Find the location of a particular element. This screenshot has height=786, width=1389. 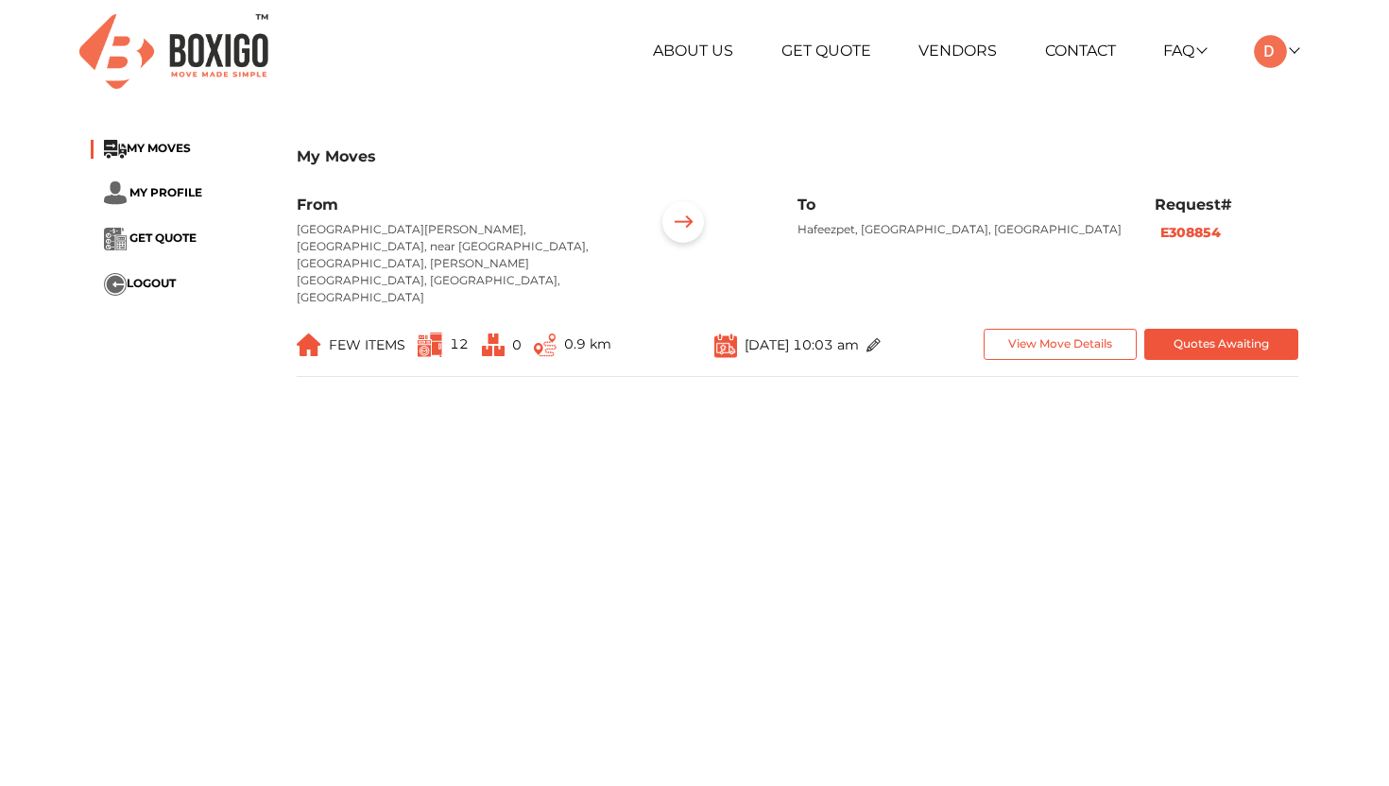

h6: Request# is located at coordinates (1226, 204).